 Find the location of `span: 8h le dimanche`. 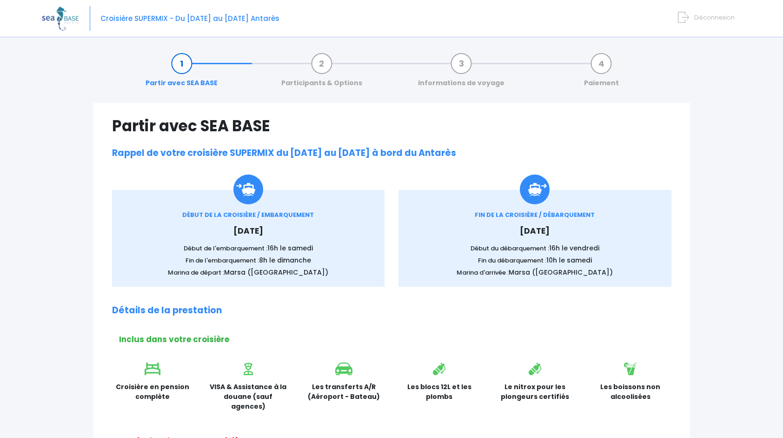

span: 8h le dimanche is located at coordinates (285, 260).